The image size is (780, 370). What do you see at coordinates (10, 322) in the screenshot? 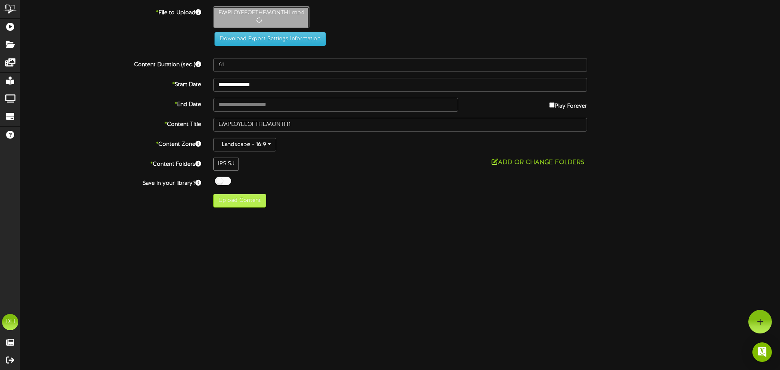
I see `div: DH` at bounding box center [10, 322].